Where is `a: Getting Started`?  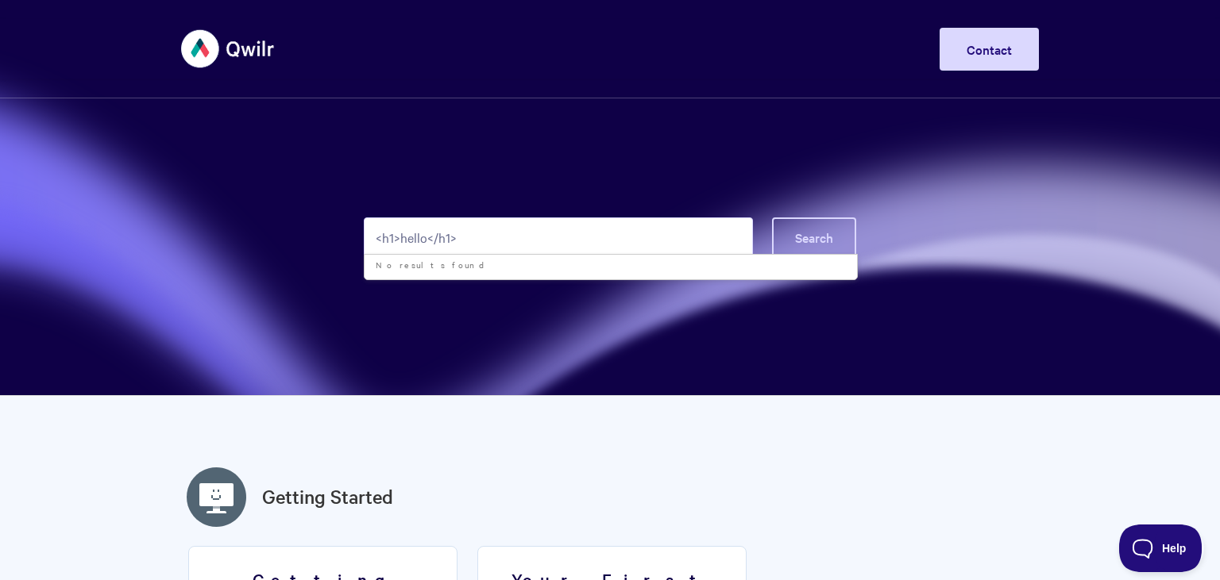
a: Getting Started is located at coordinates (327, 497).